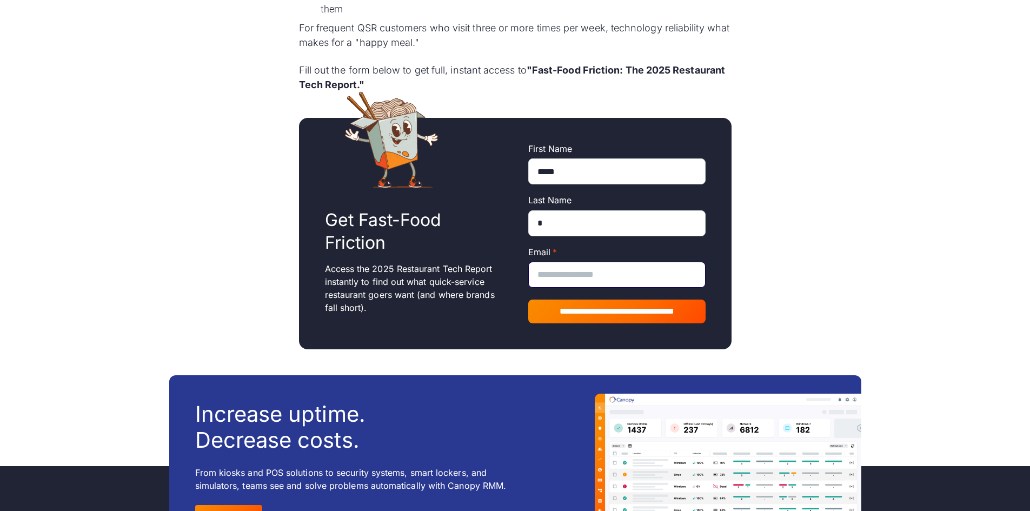 Image resolution: width=1030 pixels, height=511 pixels. I want to click on p: From kiosks and POS solutions to security systems, smart lockers, and simulators, teams see and s..., so click(361, 479).